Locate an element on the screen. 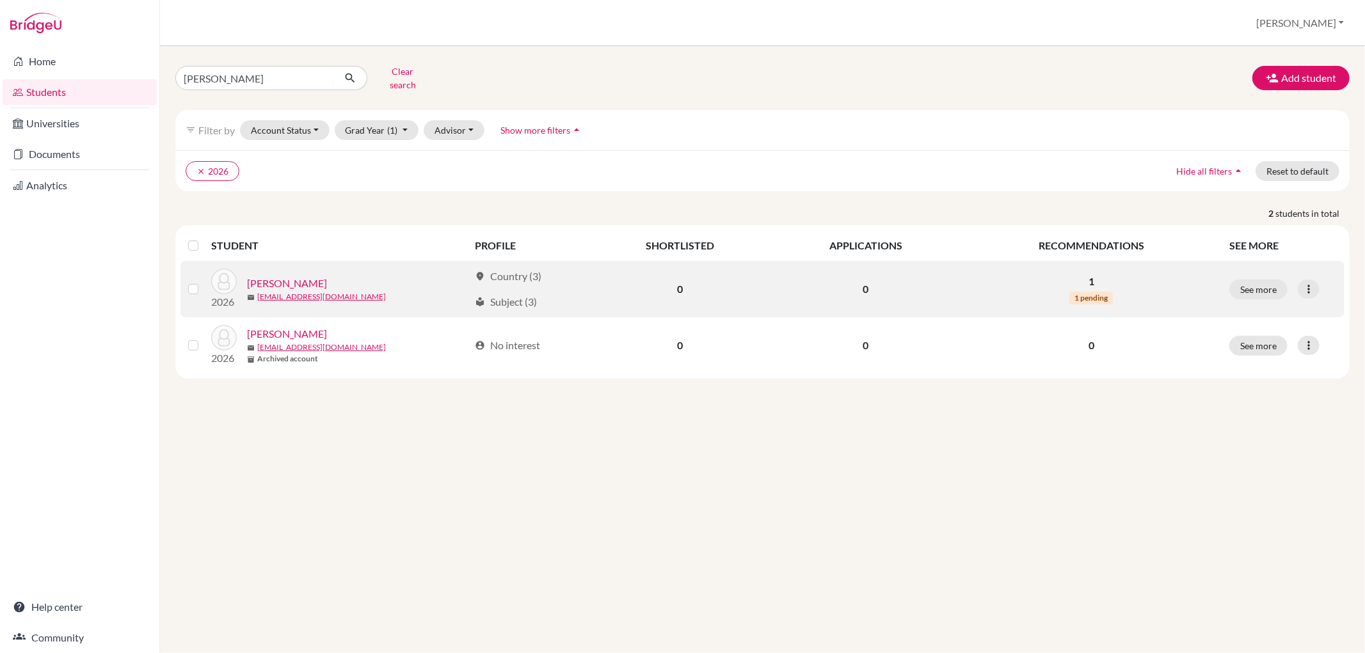 This screenshot has height=653, width=1365. button: Show more filtersarrow_drop_up is located at coordinates (541, 130).